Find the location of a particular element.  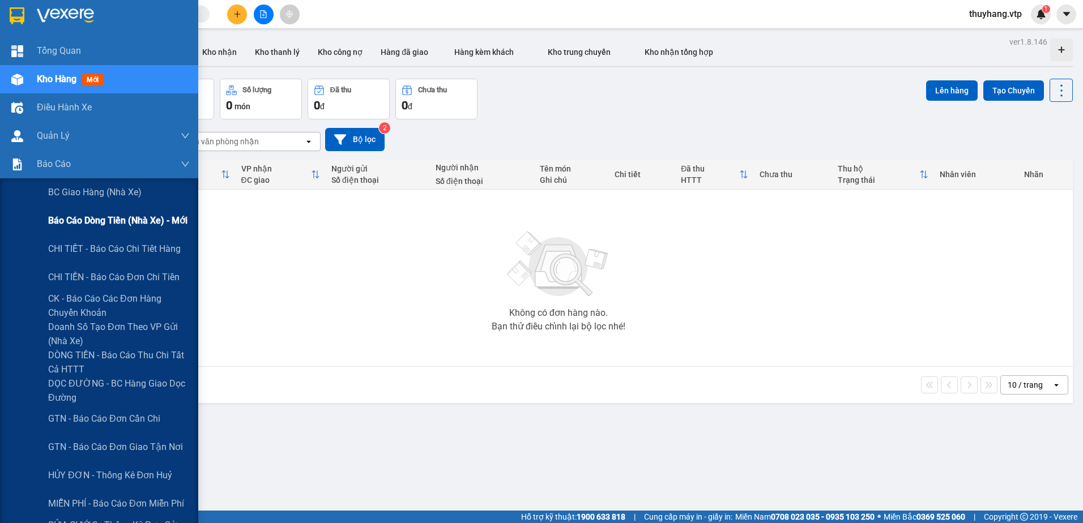

button: plus is located at coordinates (237, 14).